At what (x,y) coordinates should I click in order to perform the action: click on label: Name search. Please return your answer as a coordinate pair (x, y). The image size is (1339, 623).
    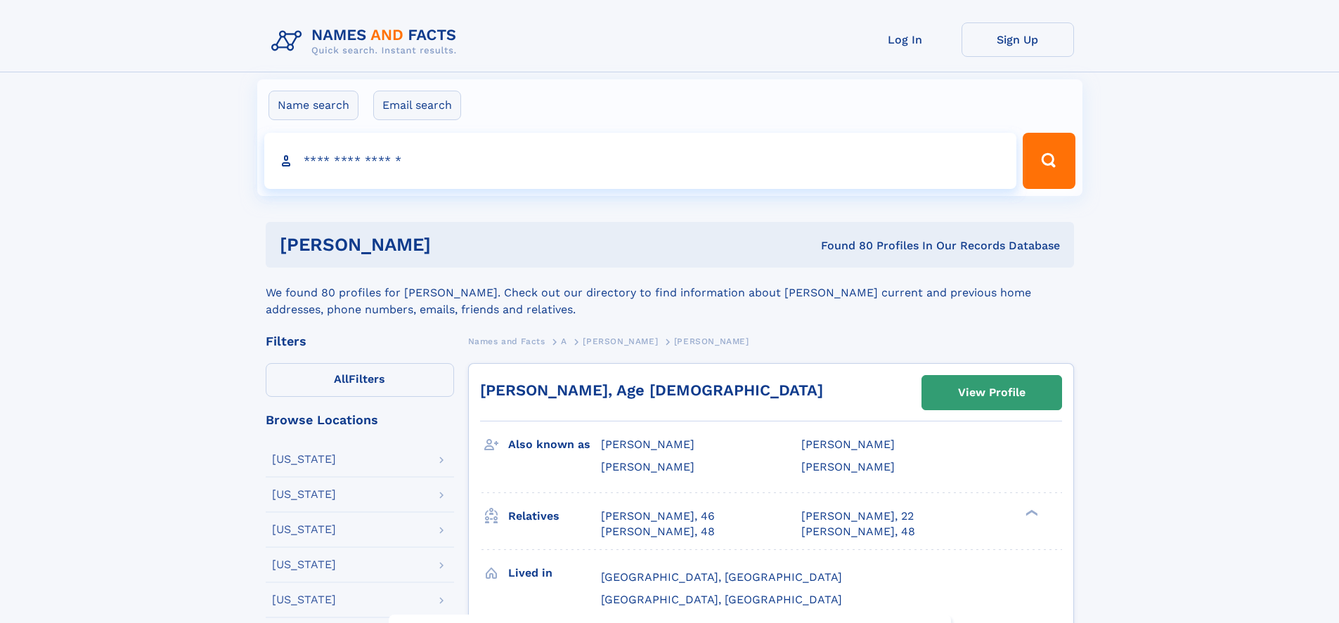
    Looking at the image, I should click on (313, 105).